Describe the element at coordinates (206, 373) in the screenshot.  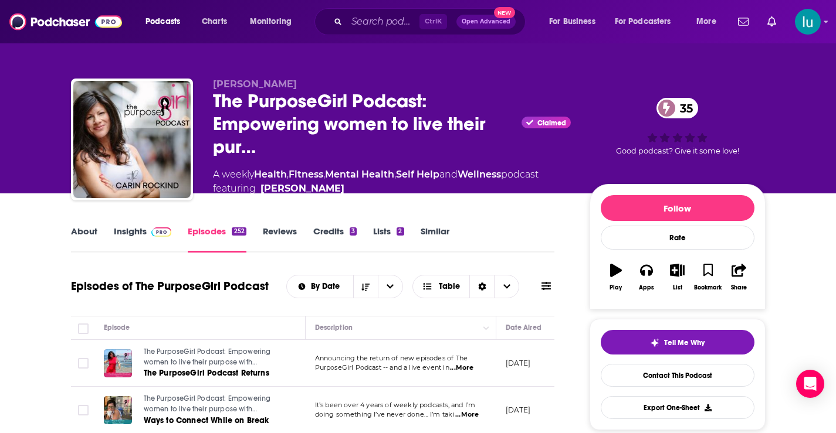
I see `span: The PurposeGirl Podcast Returns` at that location.